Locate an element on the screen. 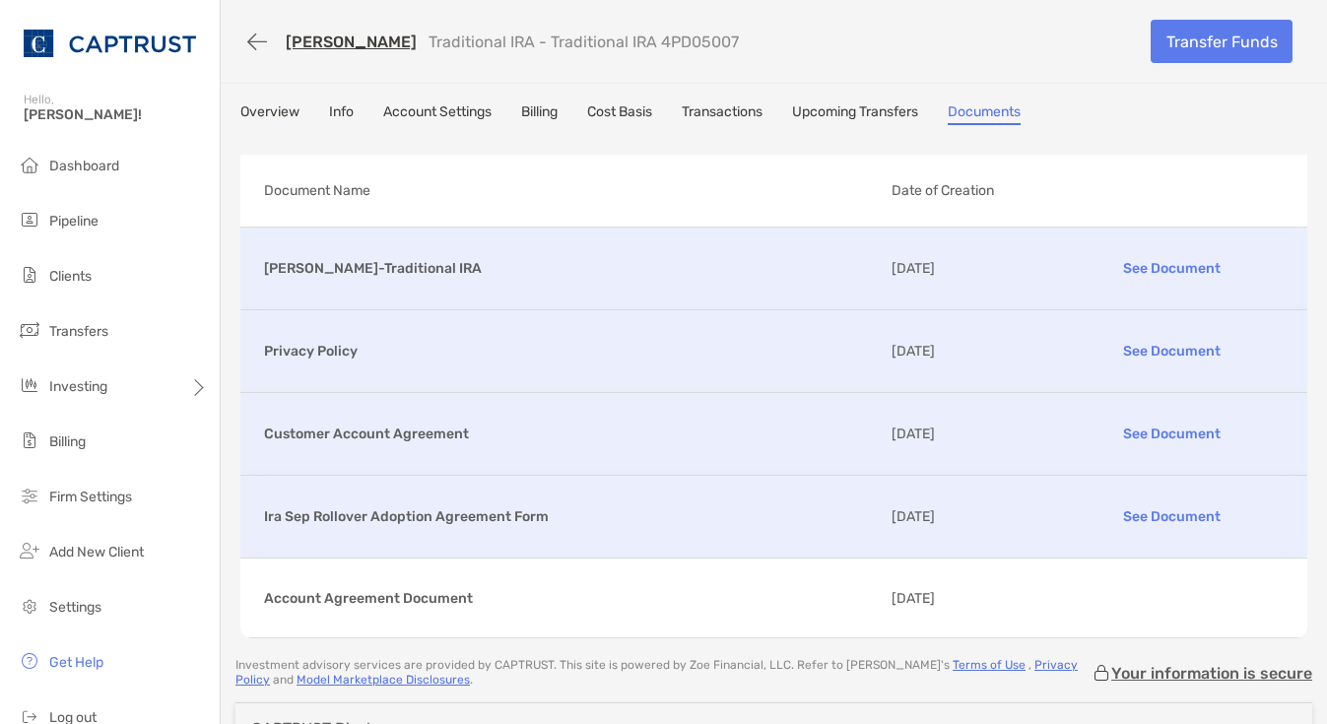 The image size is (1327, 724). a: Model Marketplace Disclosures is located at coordinates (383, 680).